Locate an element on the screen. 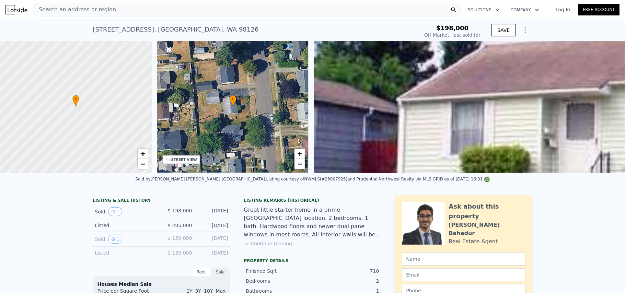 This screenshot has width=625, height=293. img: Lotside is located at coordinates (16, 10).